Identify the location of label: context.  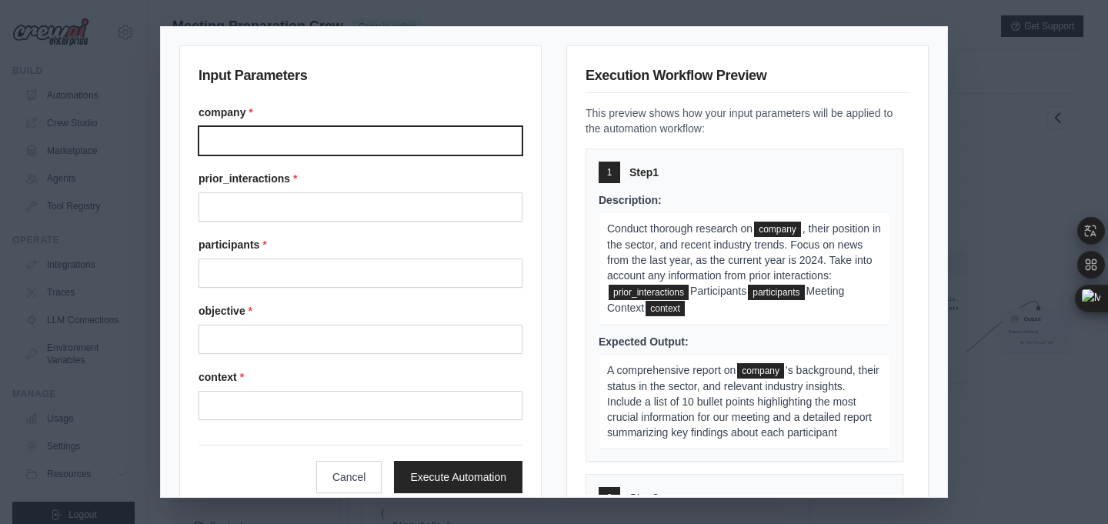
(360, 377).